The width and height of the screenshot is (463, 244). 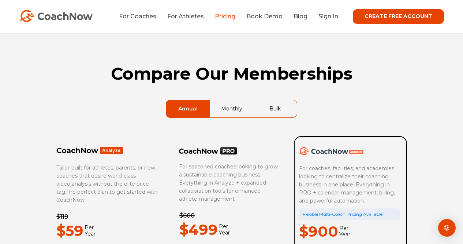 What do you see at coordinates (62, 216) in the screenshot?
I see `del: $119` at bounding box center [62, 216].